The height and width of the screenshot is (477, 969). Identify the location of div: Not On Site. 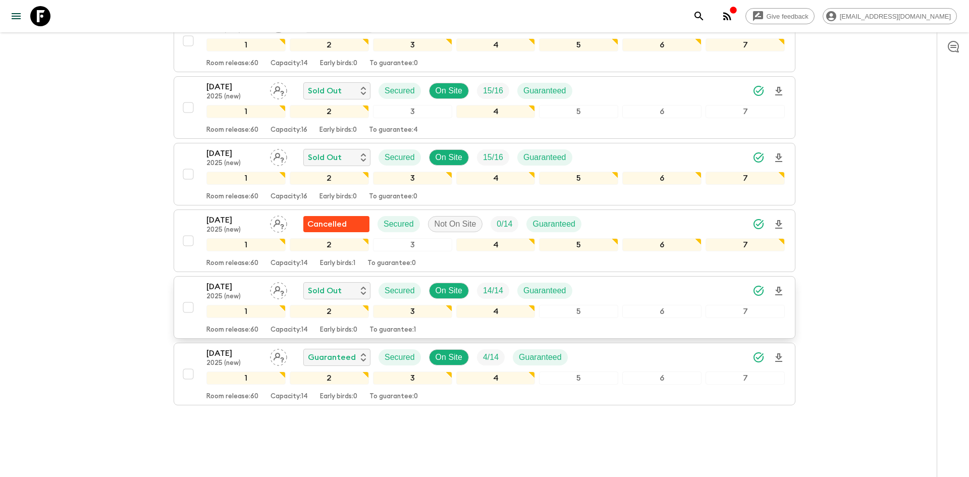
(455, 224).